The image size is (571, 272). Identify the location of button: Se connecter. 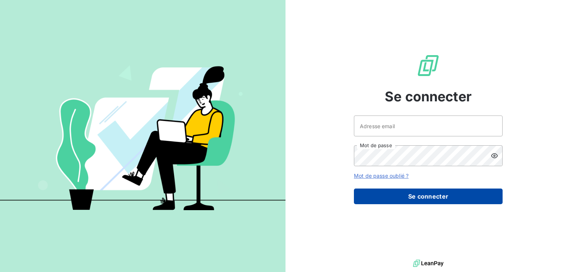
(429, 196).